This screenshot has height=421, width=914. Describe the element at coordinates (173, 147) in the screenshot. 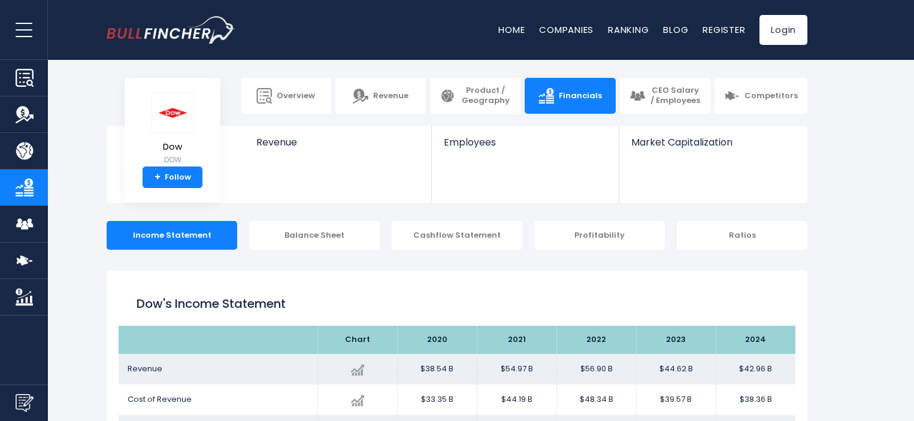

I see `span: Dow` at that location.